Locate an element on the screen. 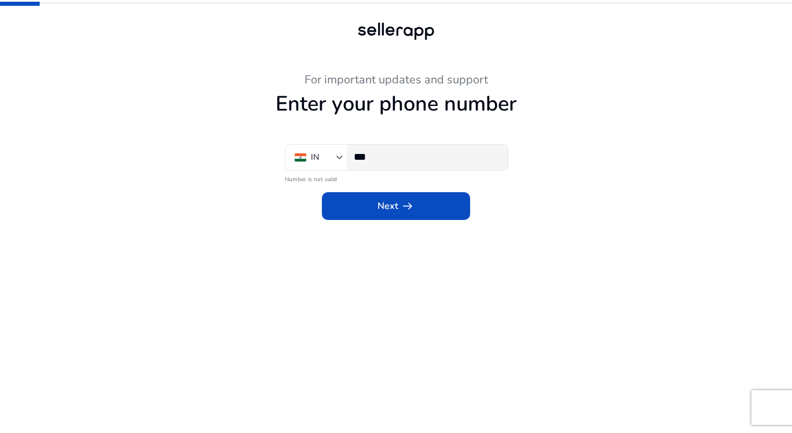 Image resolution: width=792 pixels, height=433 pixels. span: Next is located at coordinates (396, 206).